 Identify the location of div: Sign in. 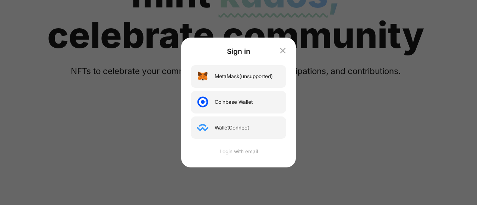
(239, 51).